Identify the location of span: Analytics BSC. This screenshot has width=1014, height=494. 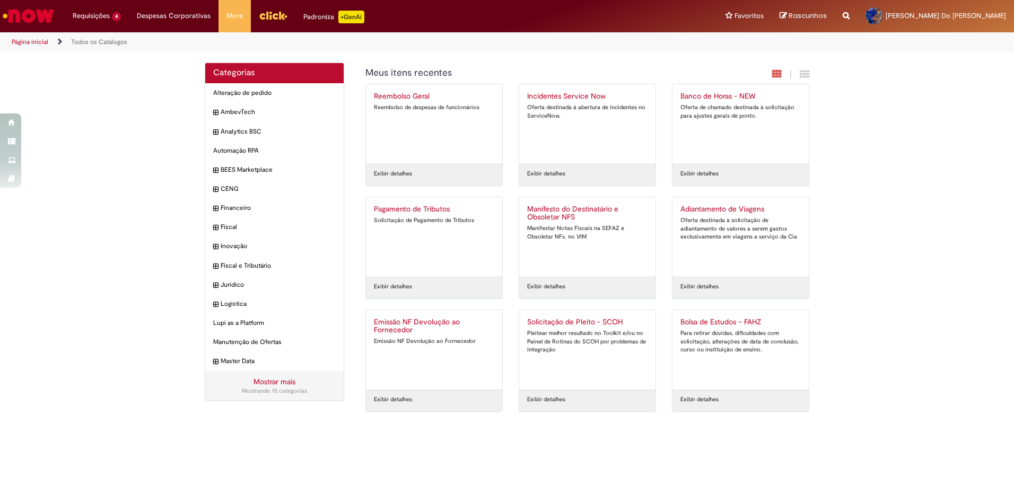
(278, 132).